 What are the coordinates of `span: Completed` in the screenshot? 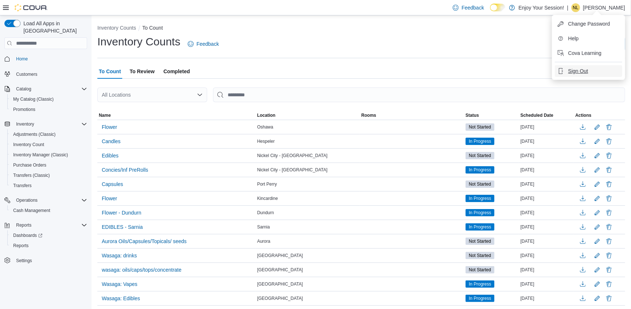 It's located at (177, 71).